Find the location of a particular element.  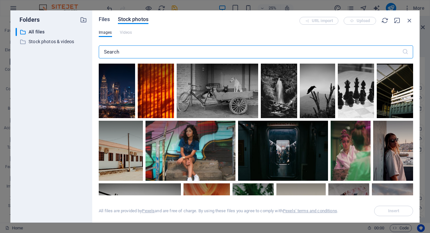

p: Stock photos & videos is located at coordinates (52, 42).